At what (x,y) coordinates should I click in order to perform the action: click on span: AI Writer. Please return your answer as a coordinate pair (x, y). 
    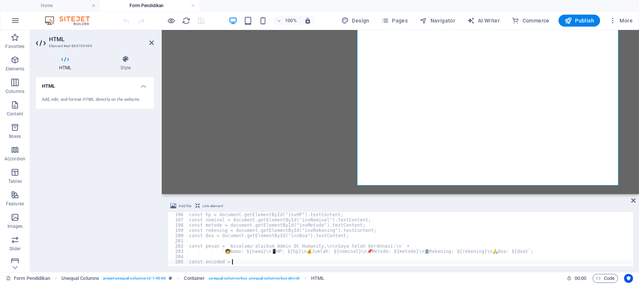
    Looking at the image, I should click on (483, 21).